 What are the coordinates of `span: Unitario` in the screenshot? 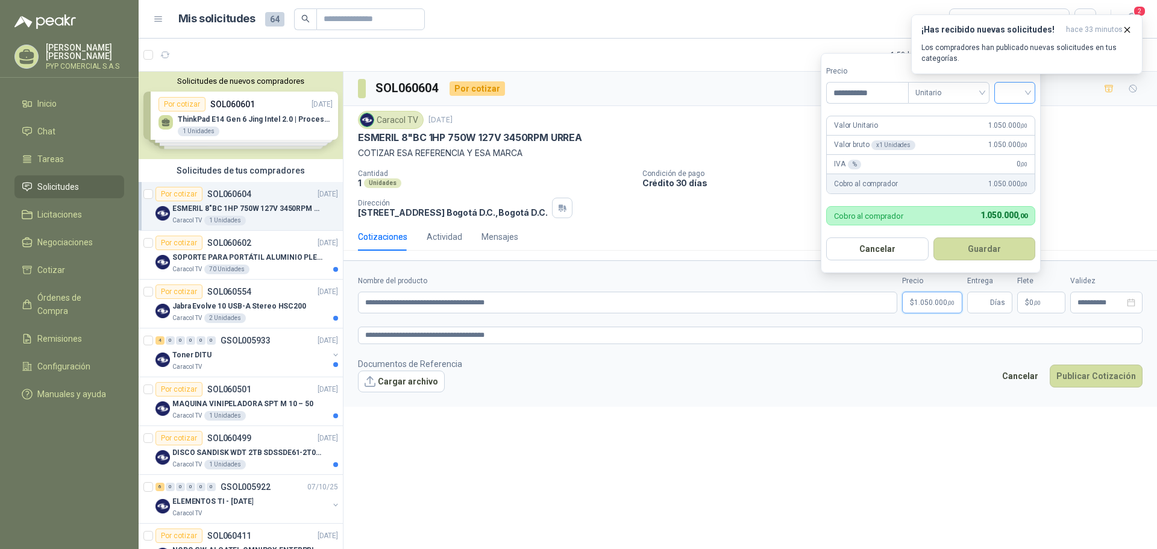 It's located at (948, 93).